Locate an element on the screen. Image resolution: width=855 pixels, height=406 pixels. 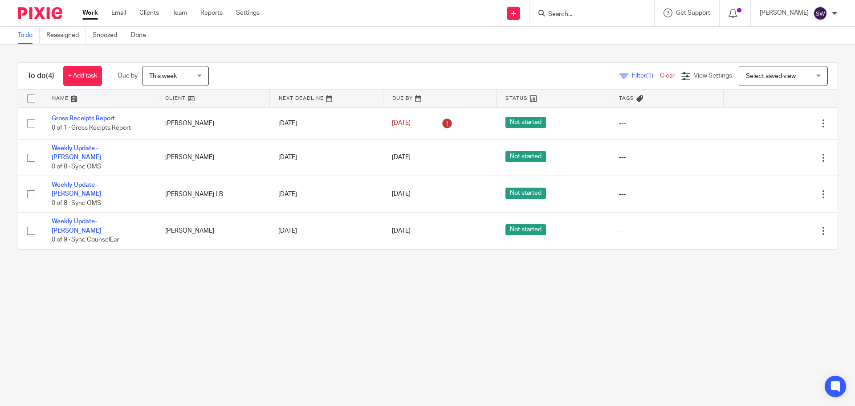
a: To do is located at coordinates (28, 35).